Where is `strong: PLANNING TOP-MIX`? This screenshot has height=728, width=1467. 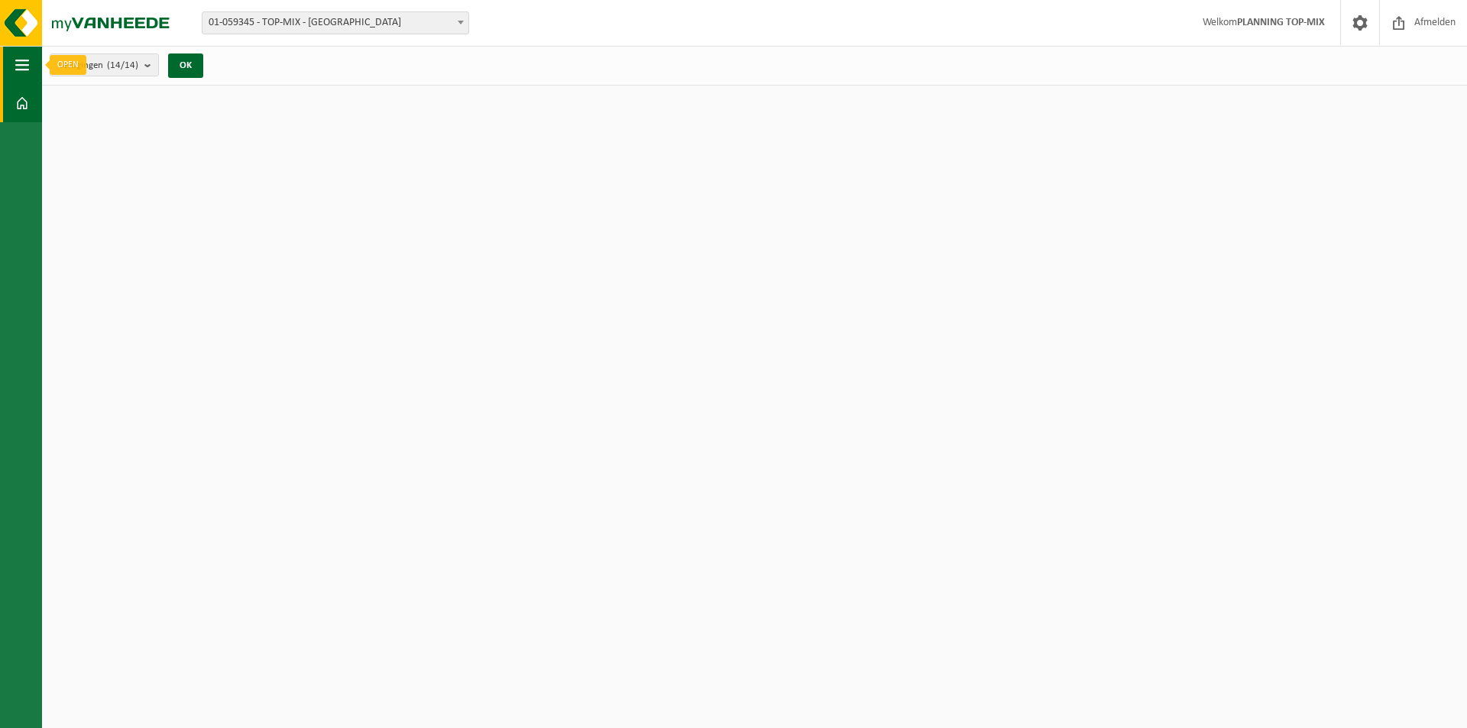 strong: PLANNING TOP-MIX is located at coordinates (1280, 22).